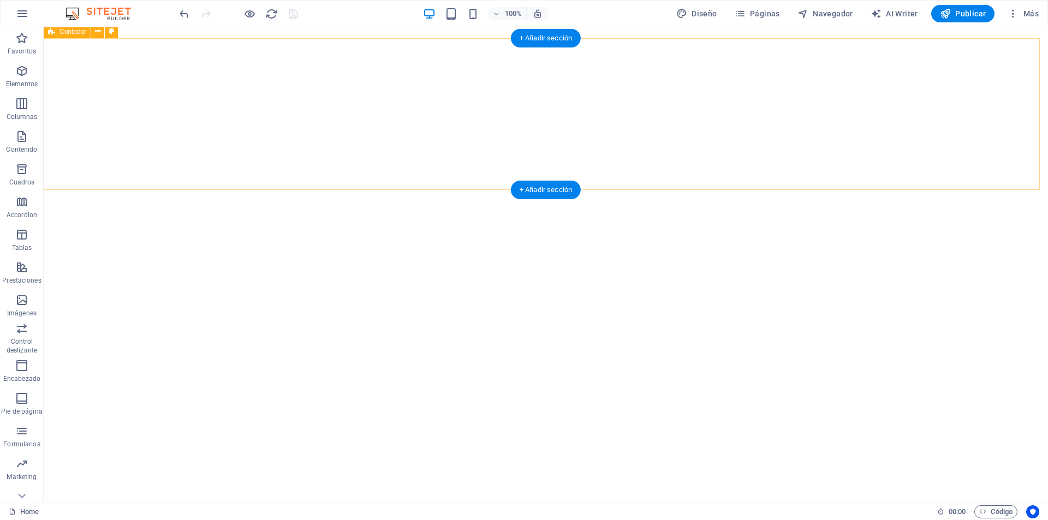 Image resolution: width=1048 pixels, height=520 pixels. I want to click on a: Haz clic para cancelar la selección y doble clic para abrir páginas, so click(23, 512).